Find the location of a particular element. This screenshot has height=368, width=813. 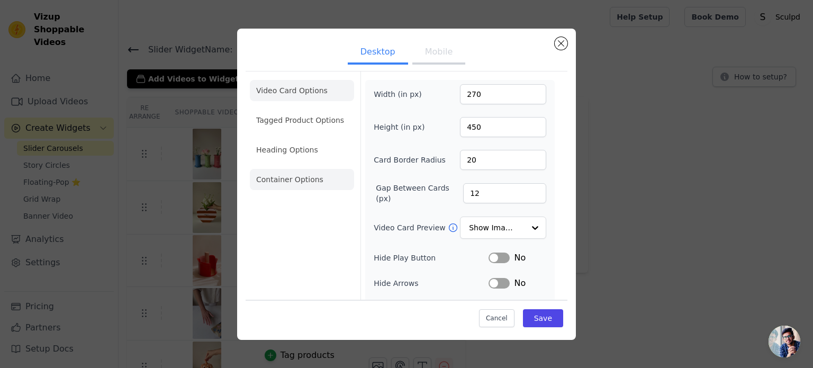

label: Gap Between Cards (px) is located at coordinates (419, 193).